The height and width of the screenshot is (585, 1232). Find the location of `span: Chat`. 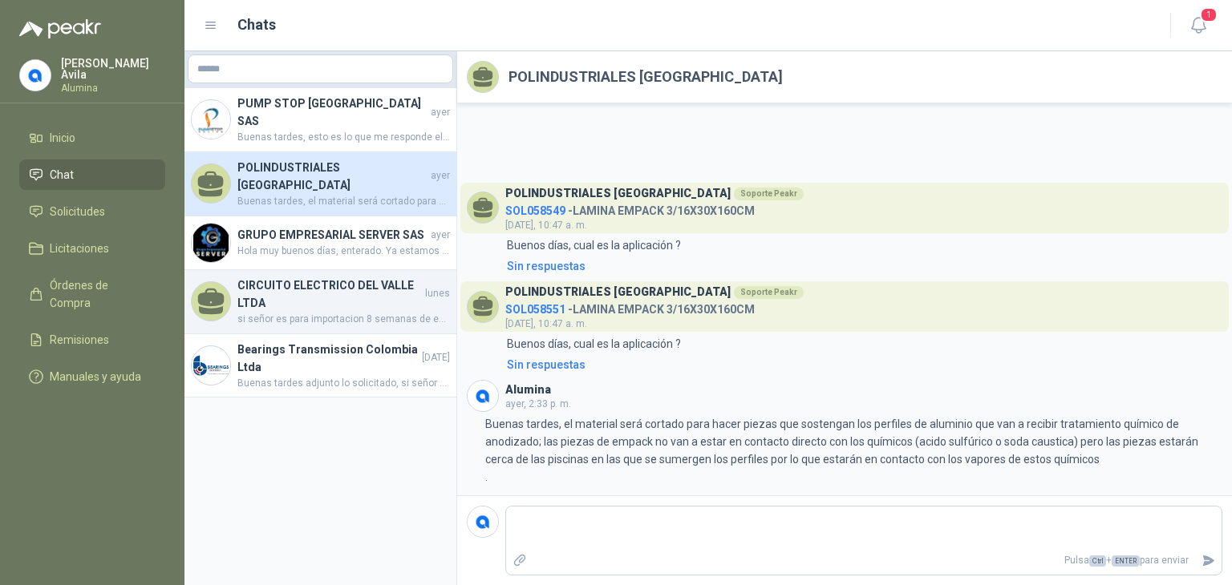

span: Chat is located at coordinates (62, 175).